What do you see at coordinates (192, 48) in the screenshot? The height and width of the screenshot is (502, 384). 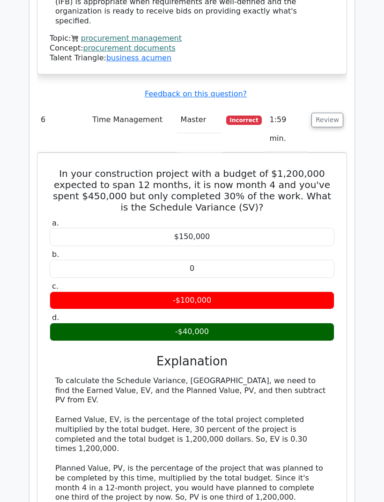 I see `div: Talent Triangle:` at bounding box center [192, 48].